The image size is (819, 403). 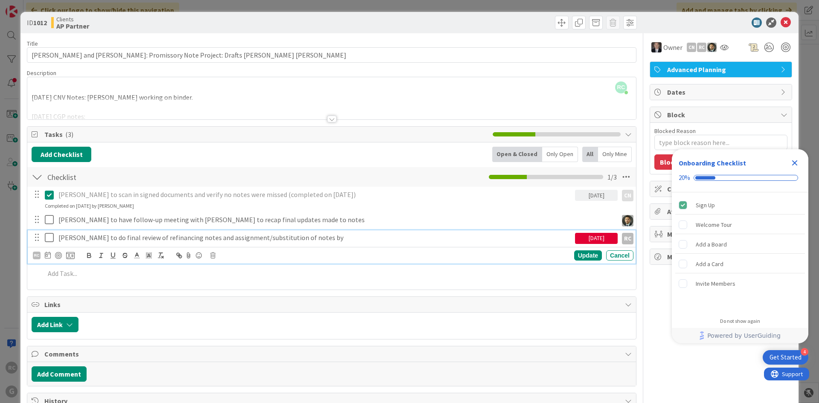 What do you see at coordinates (55, 325) in the screenshot?
I see `button: Add Link` at bounding box center [55, 325].